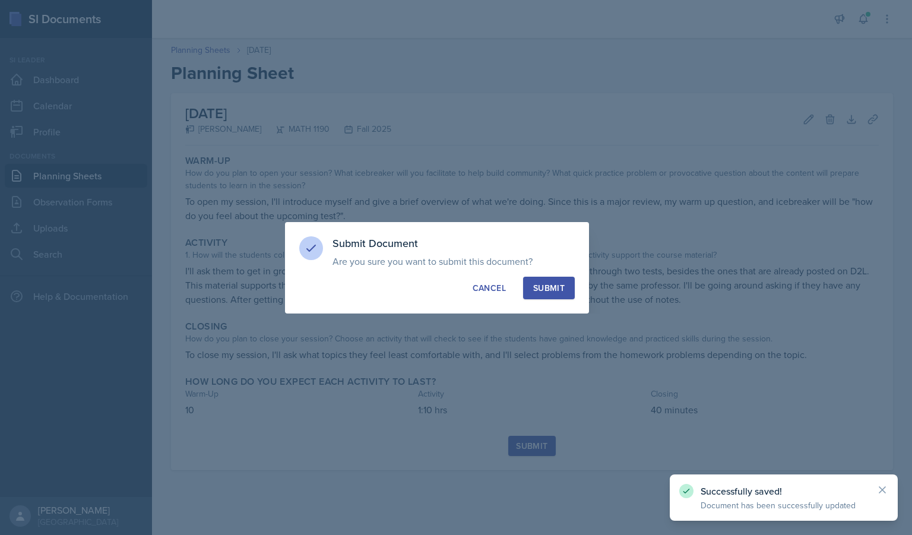 The image size is (912, 535). Describe the element at coordinates (783, 505) in the screenshot. I see `p: Document has been successfully updated` at that location.